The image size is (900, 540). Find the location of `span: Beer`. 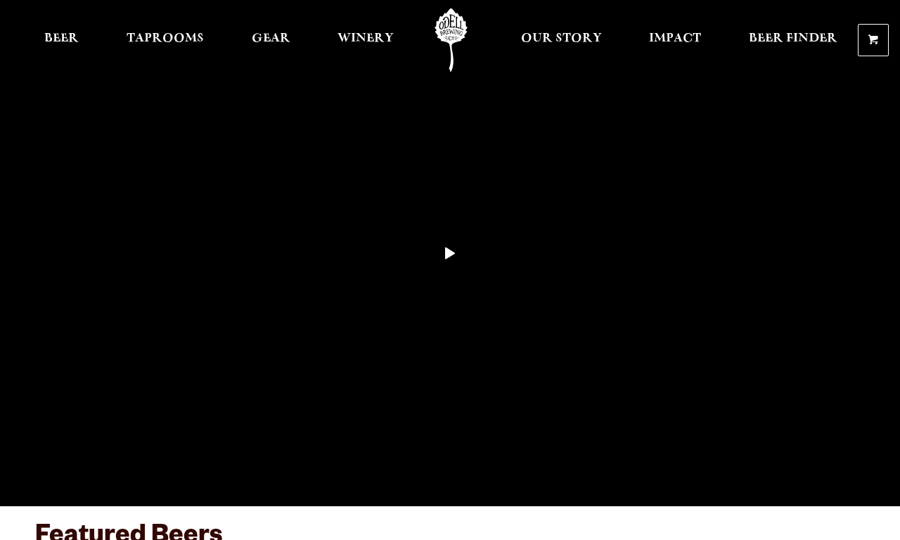

span: Beer is located at coordinates (61, 39).